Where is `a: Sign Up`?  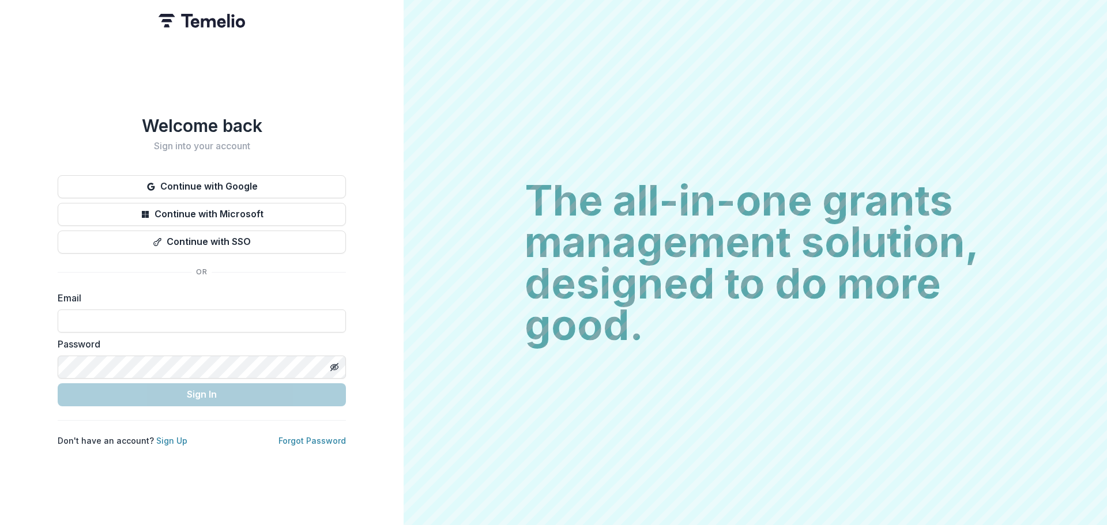 a: Sign Up is located at coordinates (172, 440).